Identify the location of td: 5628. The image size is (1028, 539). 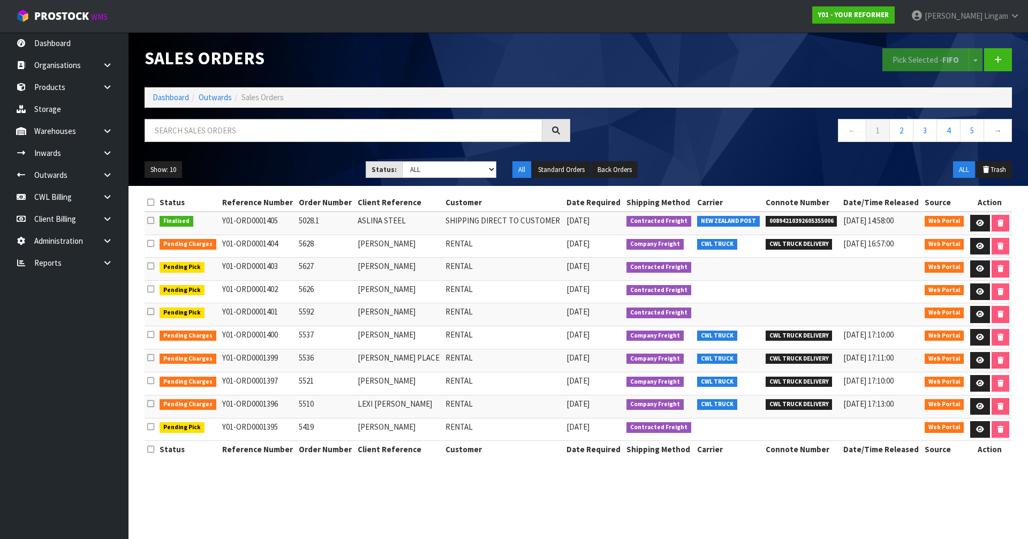
(326, 246).